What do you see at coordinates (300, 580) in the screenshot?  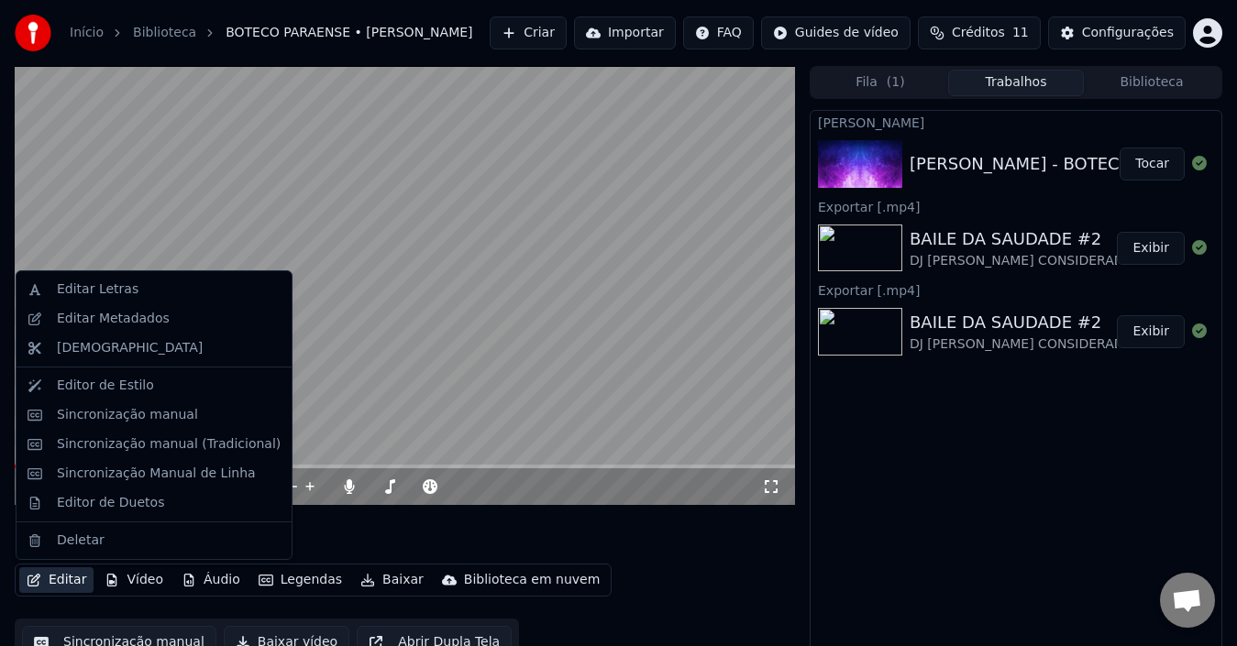 I see `button: Legendas` at bounding box center [300, 580].